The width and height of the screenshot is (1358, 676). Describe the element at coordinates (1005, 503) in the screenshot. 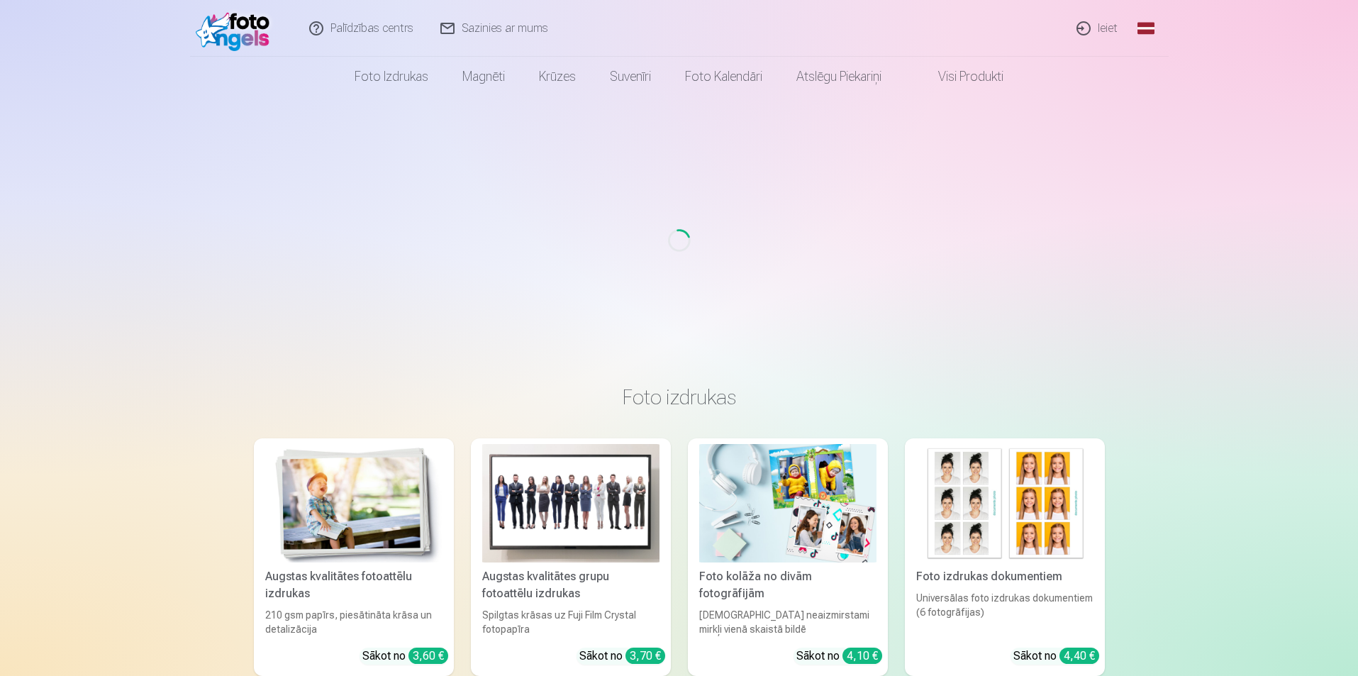

I see `img: Foto izdrukas dokumentiem` at that location.